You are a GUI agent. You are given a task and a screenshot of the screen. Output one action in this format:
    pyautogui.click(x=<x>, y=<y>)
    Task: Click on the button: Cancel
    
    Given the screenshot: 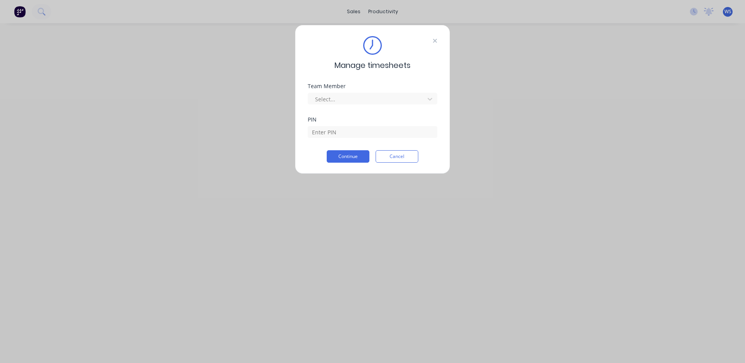 What is the action you would take?
    pyautogui.click(x=397, y=156)
    